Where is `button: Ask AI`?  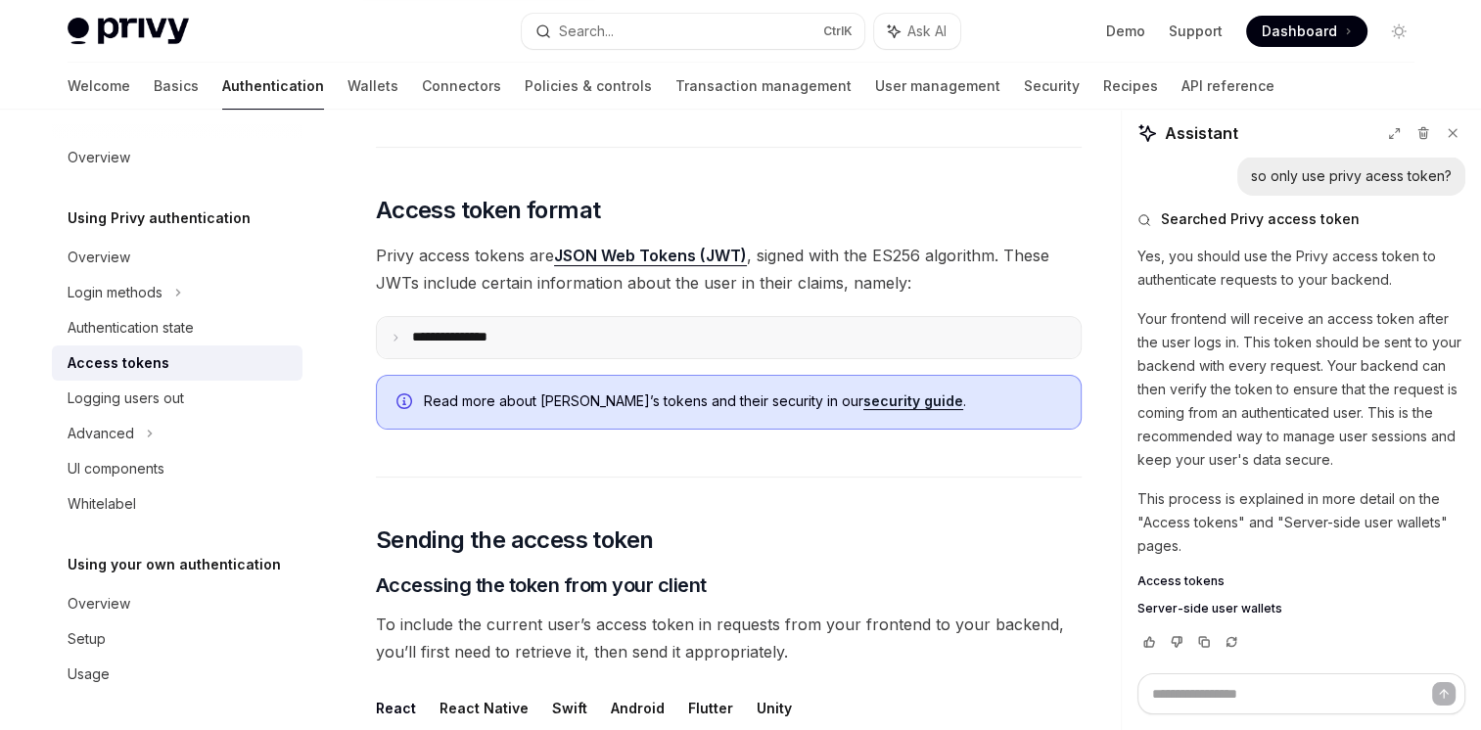 button: Ask AI is located at coordinates (917, 31).